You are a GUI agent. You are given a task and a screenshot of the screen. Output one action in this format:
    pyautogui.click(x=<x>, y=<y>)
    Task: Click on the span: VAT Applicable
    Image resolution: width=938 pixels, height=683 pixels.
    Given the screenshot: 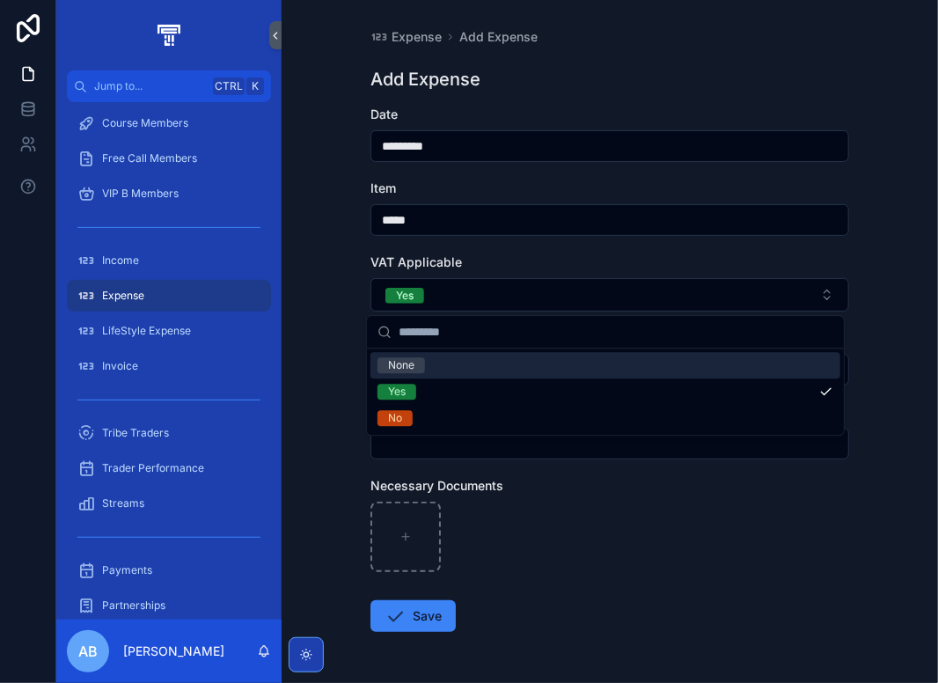 What is the action you would take?
    pyautogui.click(x=416, y=261)
    